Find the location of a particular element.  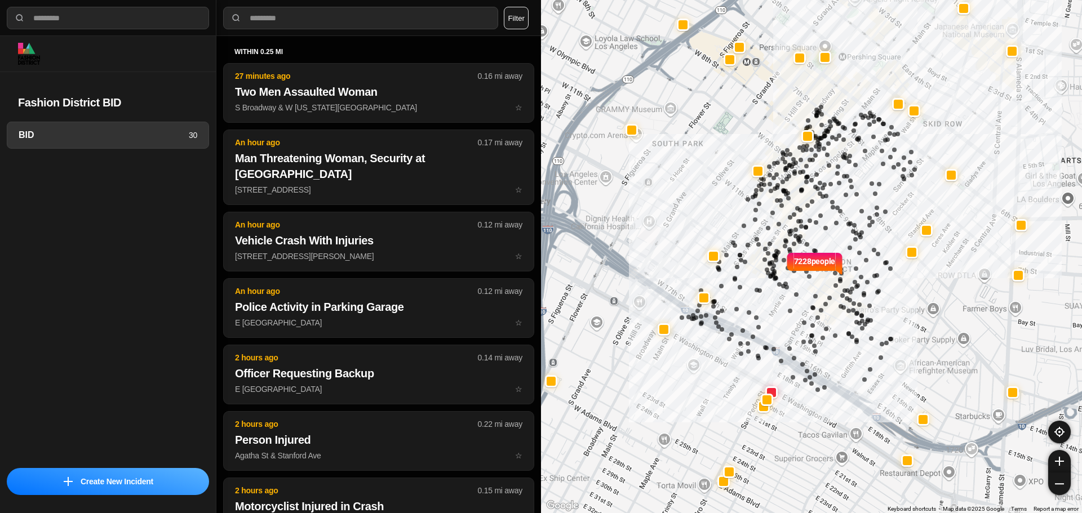

img: recenter is located at coordinates (1059, 432).